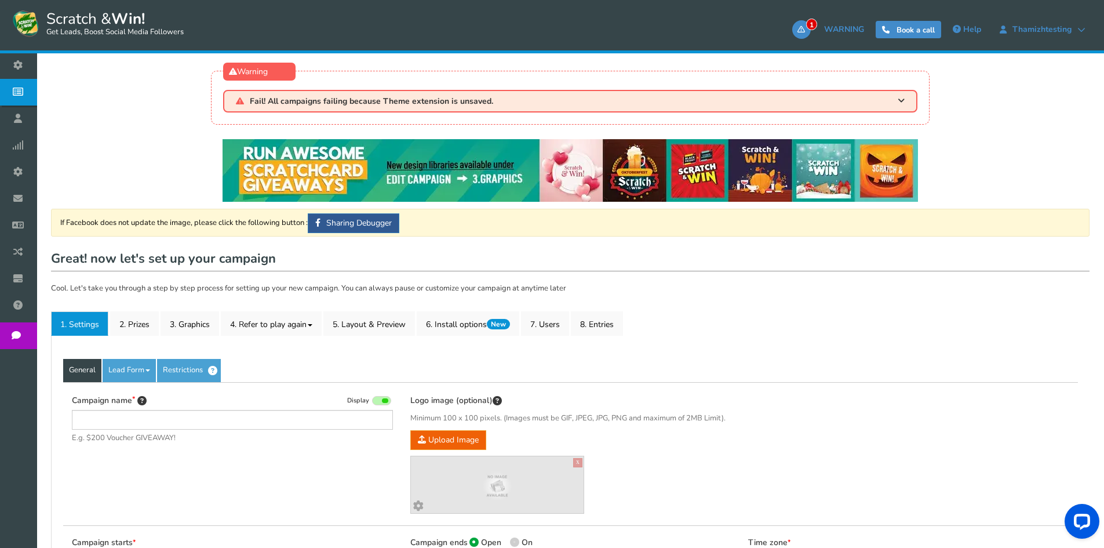 This screenshot has width=1104, height=548. What do you see at coordinates (570, 260) in the screenshot?
I see `h1: Great! now let's set up your campaign` at bounding box center [570, 260].